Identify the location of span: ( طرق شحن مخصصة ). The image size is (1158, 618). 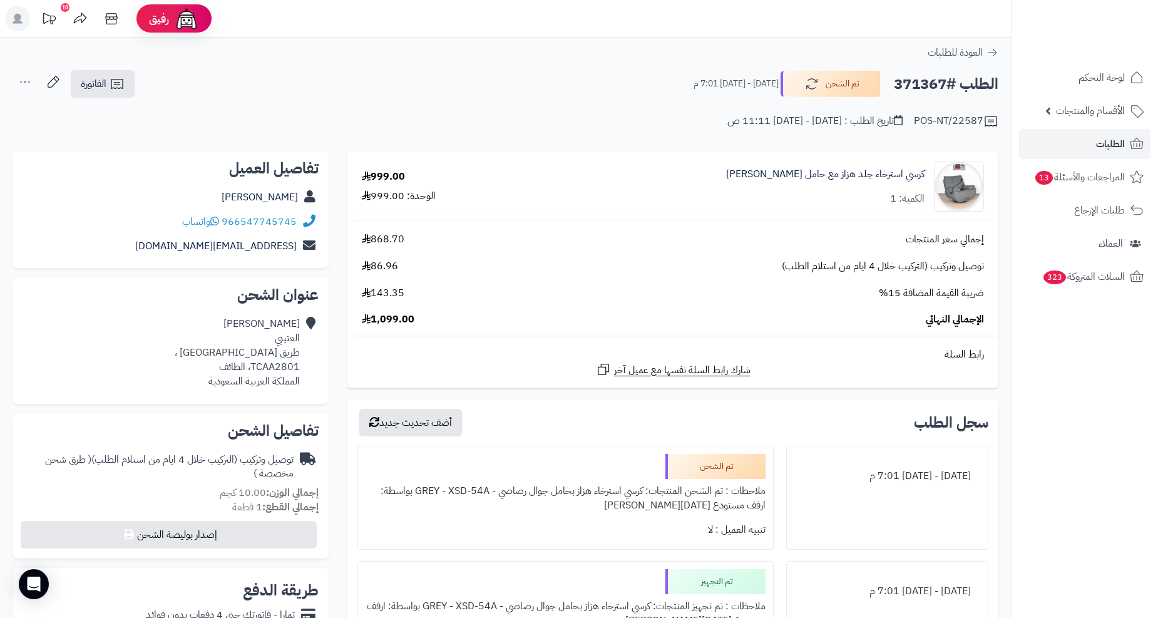
(169, 466).